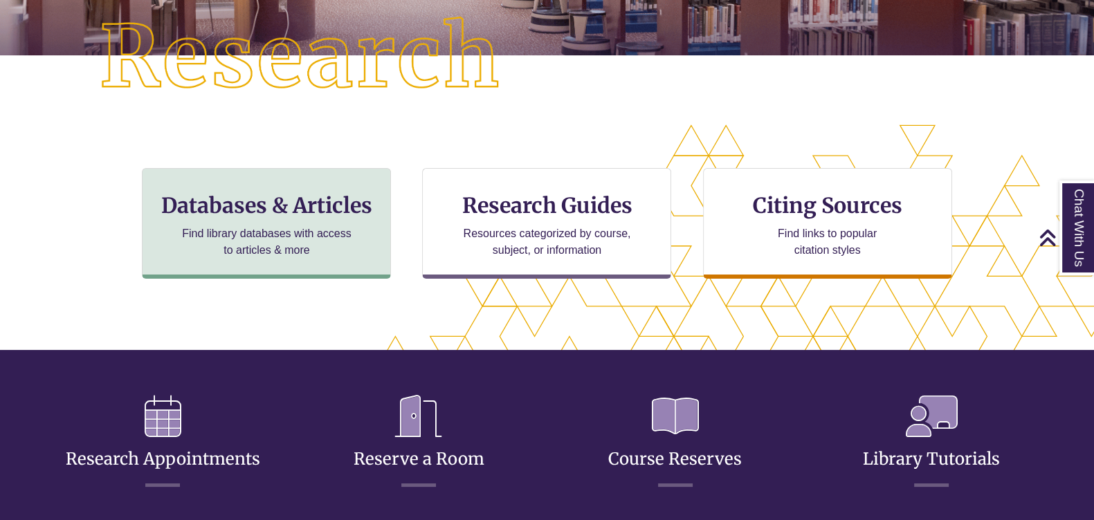 This screenshot has height=520, width=1094. I want to click on a: Citing Sources Find links to popular citation styles, so click(827, 223).